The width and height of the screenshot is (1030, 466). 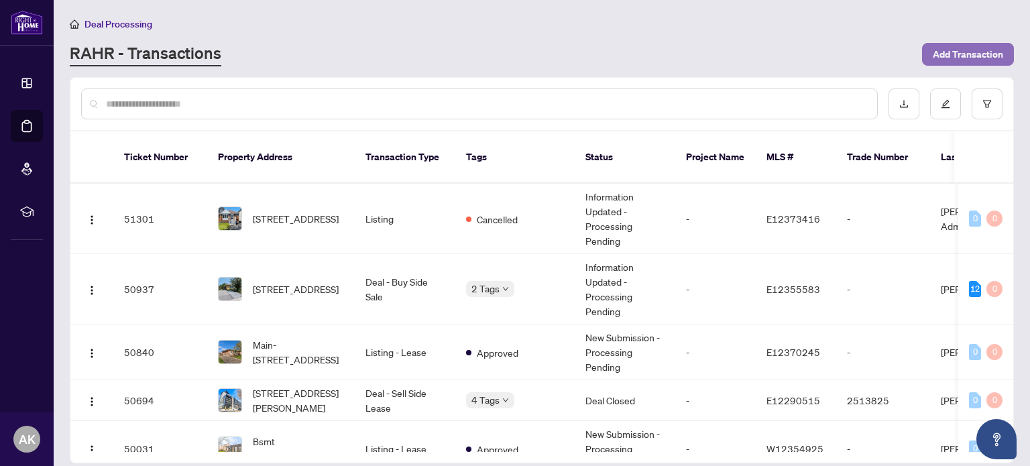 What do you see at coordinates (904, 104) in the screenshot?
I see `span: download` at bounding box center [904, 104].